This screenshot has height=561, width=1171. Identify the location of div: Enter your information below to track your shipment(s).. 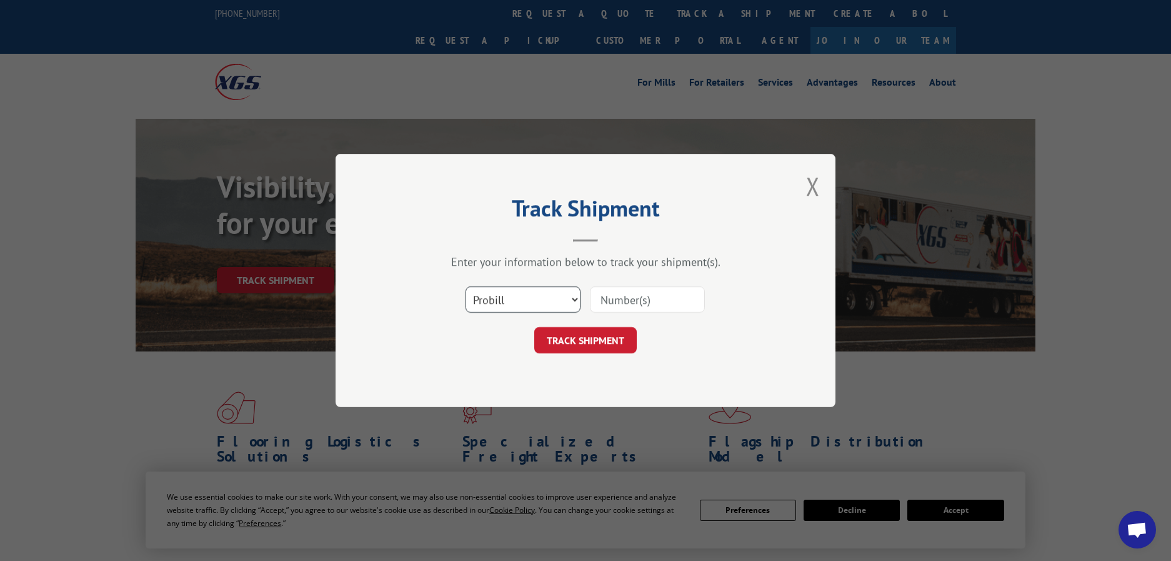
(586, 261).